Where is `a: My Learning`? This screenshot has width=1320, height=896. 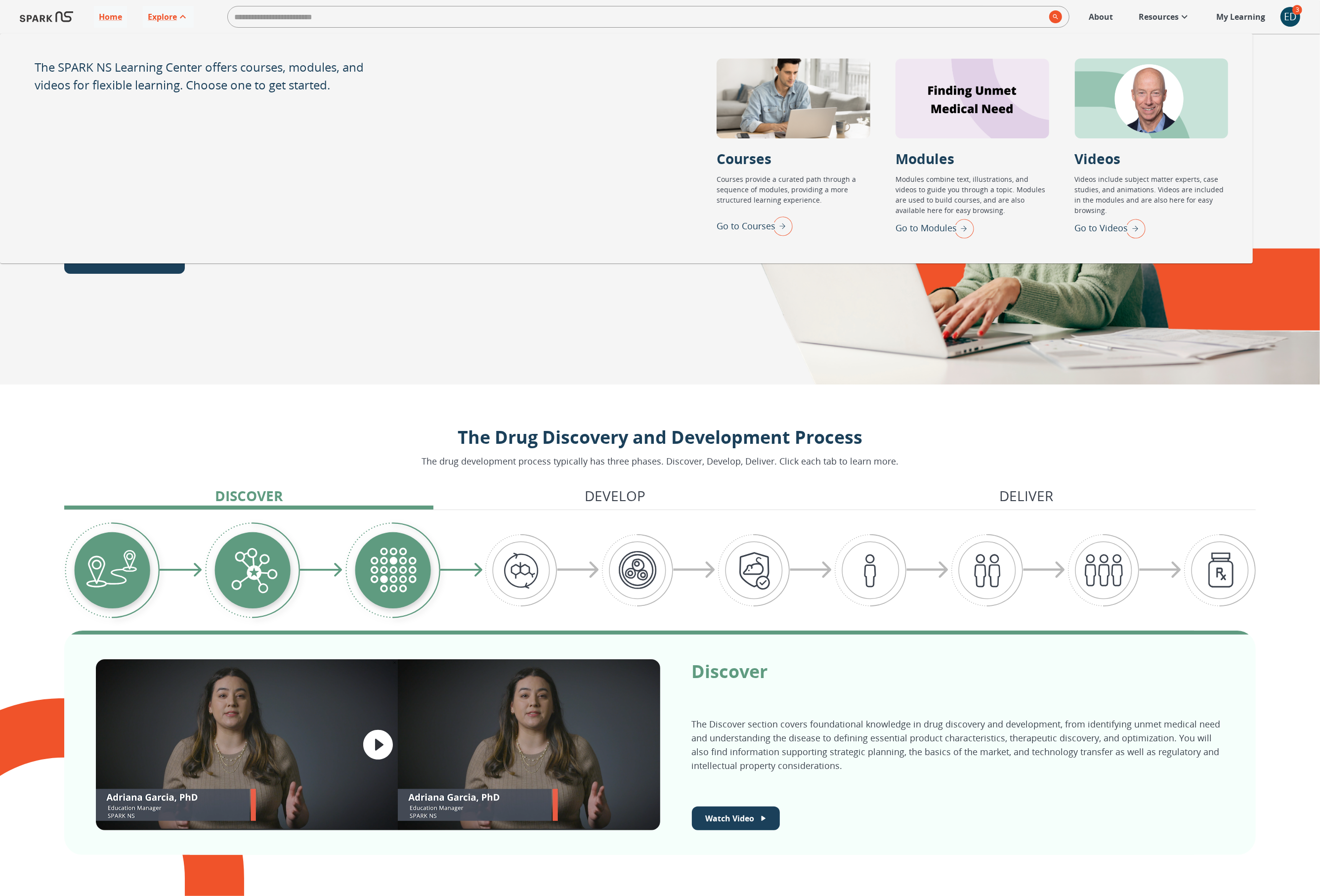 a: My Learning is located at coordinates (1240, 16).